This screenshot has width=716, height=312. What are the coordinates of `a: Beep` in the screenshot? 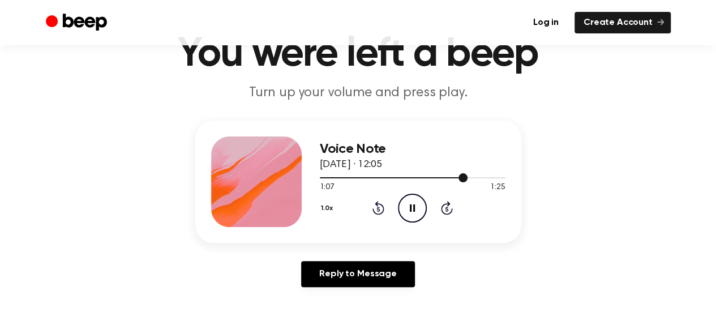 It's located at (78, 23).